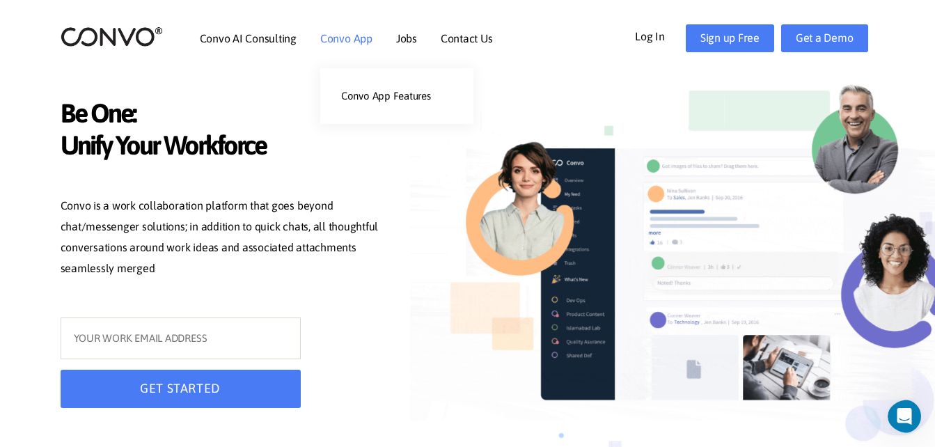  Describe the element at coordinates (346, 38) in the screenshot. I see `a: Convo App` at that location.